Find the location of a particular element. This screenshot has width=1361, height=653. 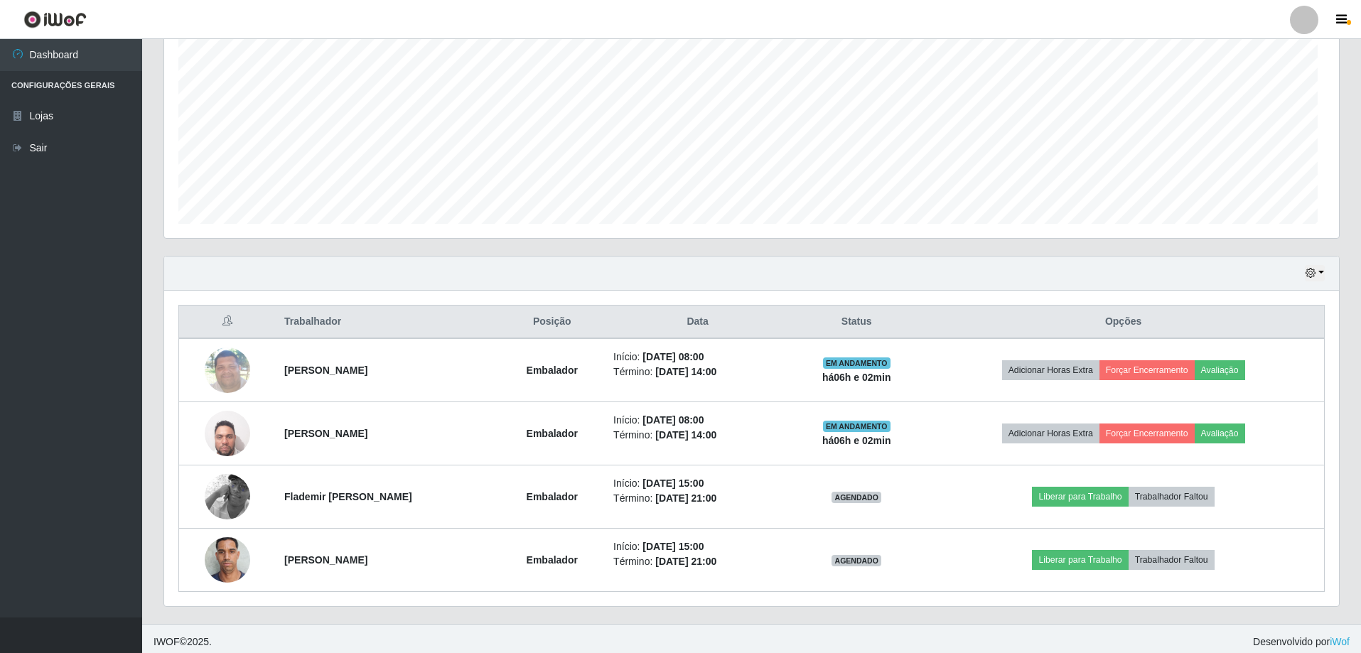

img: 1697490161329.jpeg is located at coordinates (227, 369).